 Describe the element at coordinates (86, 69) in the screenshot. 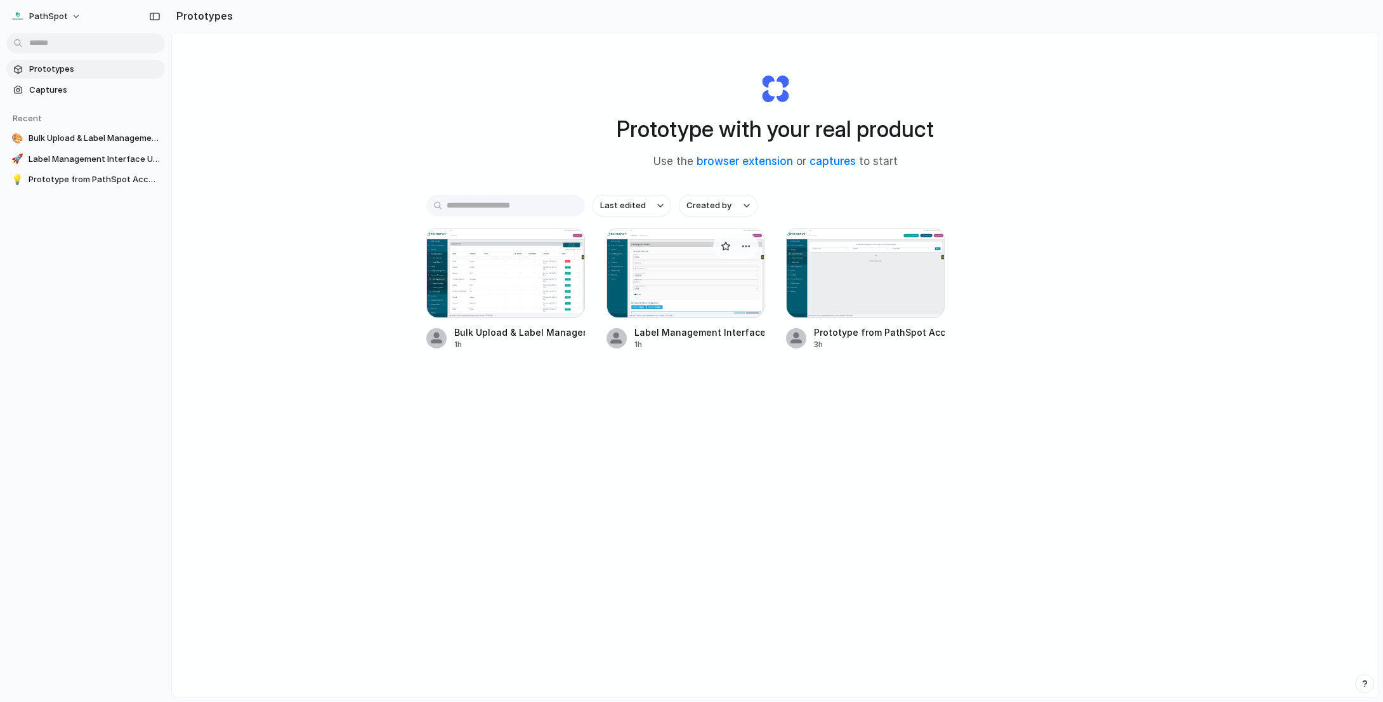

I see `a: Prototypes` at that location.